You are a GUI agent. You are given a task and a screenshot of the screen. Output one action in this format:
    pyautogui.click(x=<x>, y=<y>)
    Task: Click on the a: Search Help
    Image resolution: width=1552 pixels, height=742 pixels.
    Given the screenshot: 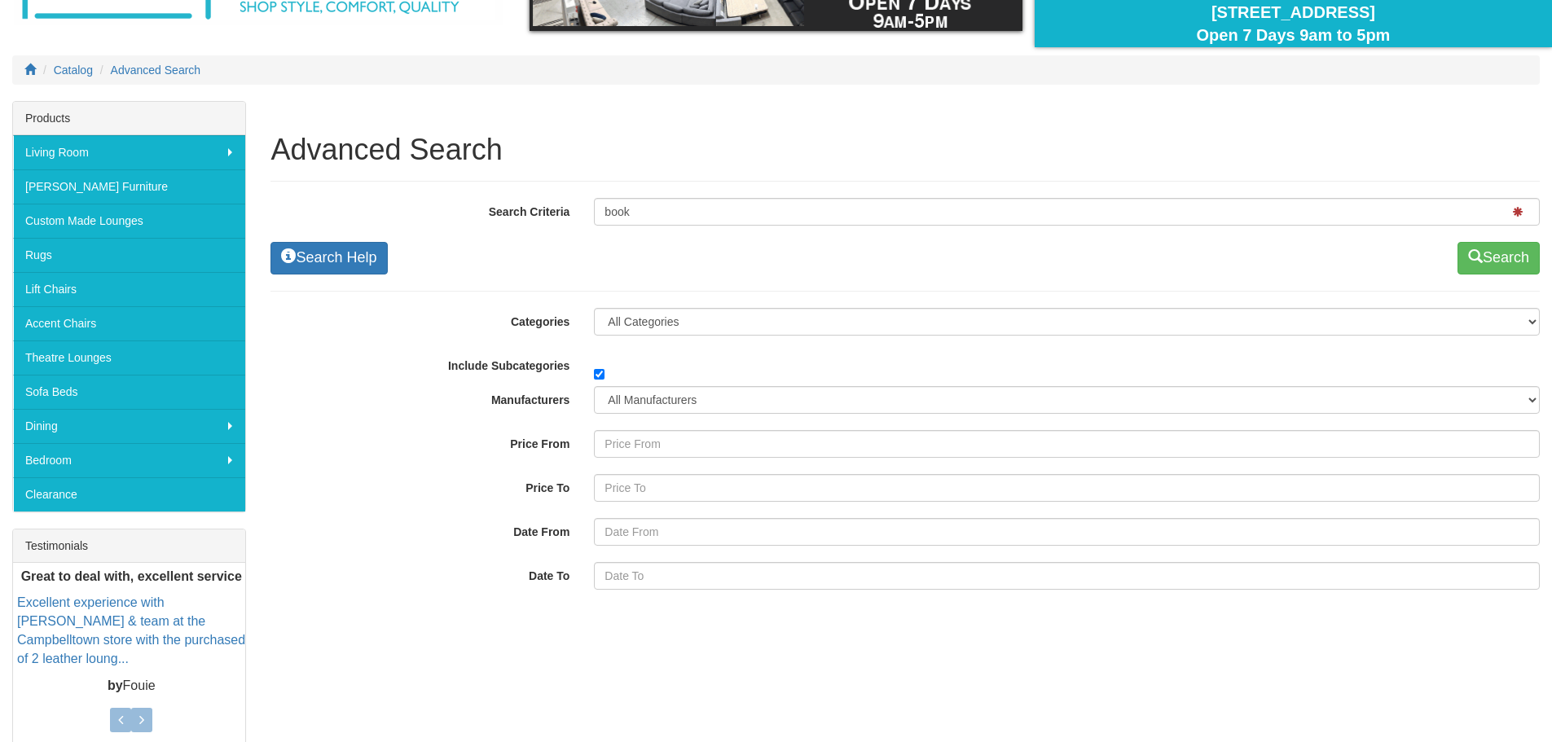 What is the action you would take?
    pyautogui.click(x=328, y=258)
    